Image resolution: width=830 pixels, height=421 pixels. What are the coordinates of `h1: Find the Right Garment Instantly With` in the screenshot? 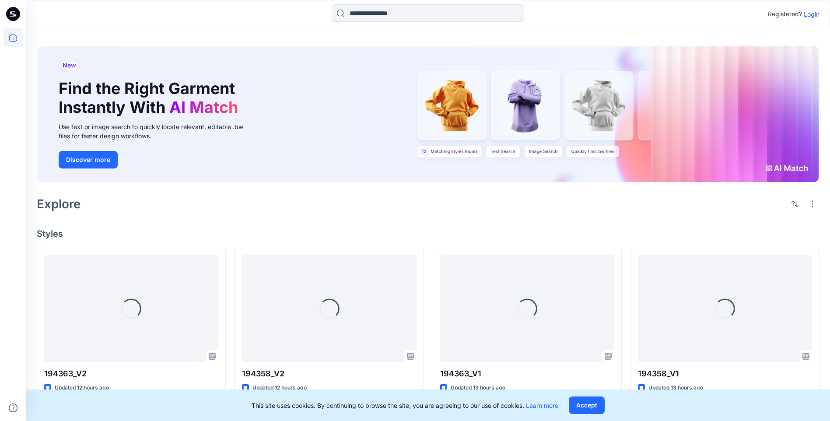 It's located at (151, 98).